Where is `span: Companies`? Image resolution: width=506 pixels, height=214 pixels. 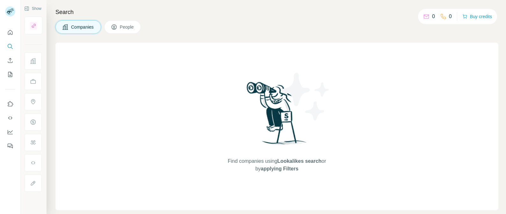 span: Companies is located at coordinates (83, 27).